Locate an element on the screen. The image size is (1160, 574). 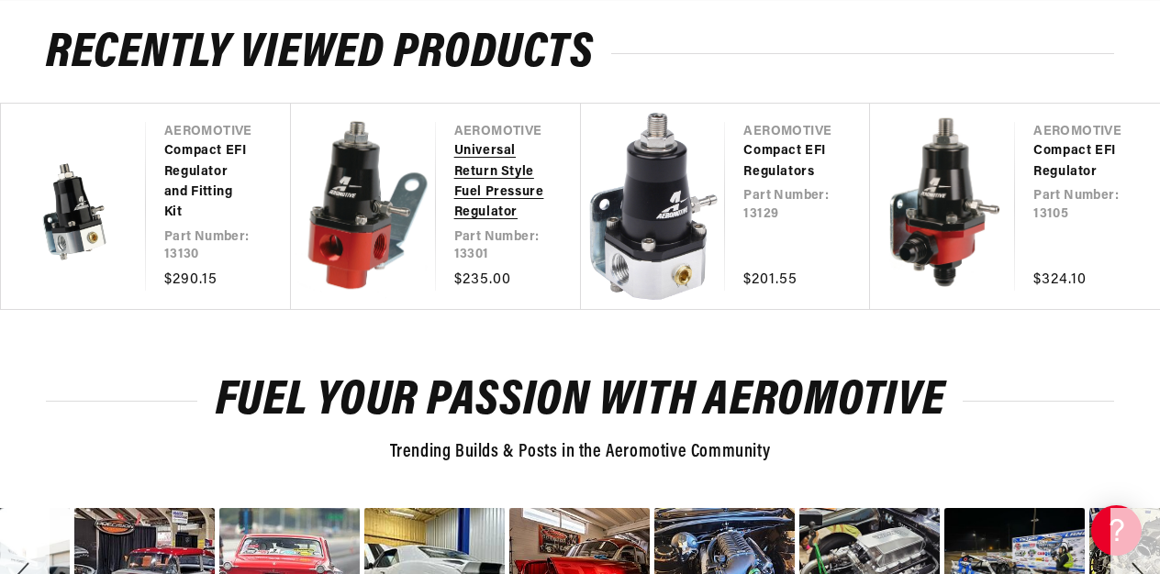
a: Universal Return Style Fuel Pressure Regulator is located at coordinates (499, 183).